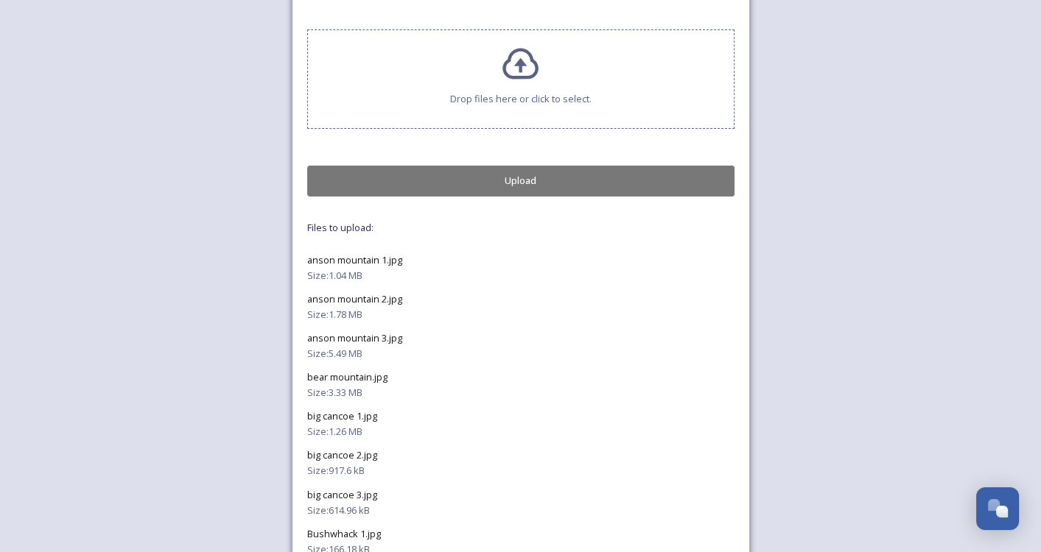  Describe the element at coordinates (521, 180) in the screenshot. I see `button: Upload` at that location.